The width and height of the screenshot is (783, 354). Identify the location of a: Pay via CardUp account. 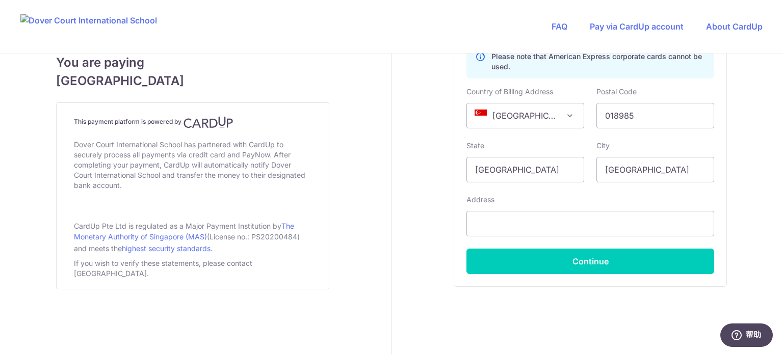
(637, 27).